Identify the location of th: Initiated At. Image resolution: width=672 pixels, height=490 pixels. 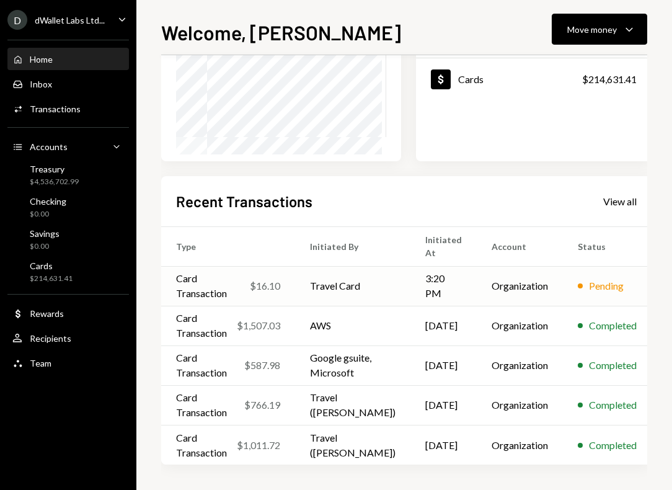
(444, 246).